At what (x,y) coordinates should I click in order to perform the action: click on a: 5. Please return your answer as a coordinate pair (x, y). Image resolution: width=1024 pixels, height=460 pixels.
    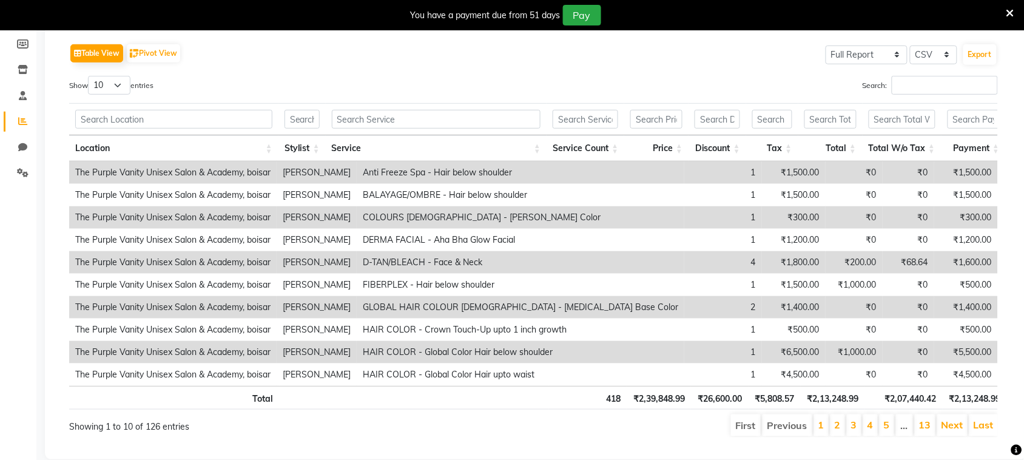
    Looking at the image, I should click on (887, 425).